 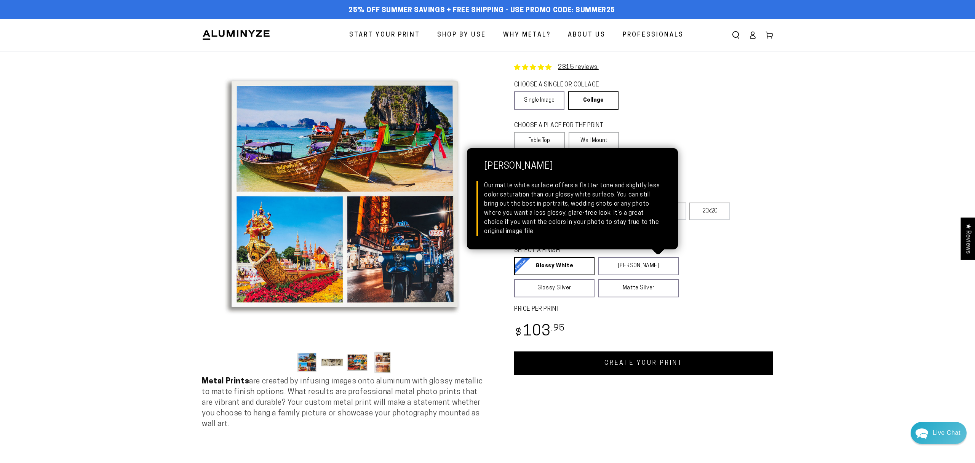 What do you see at coordinates (736, 35) in the screenshot?
I see `summary: Search our site` at bounding box center [736, 35].